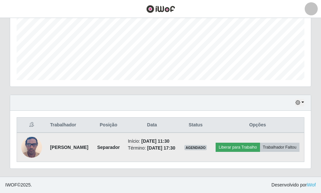  What do you see at coordinates (160, 9) in the screenshot?
I see `img: CoreUI Logo` at bounding box center [160, 9].